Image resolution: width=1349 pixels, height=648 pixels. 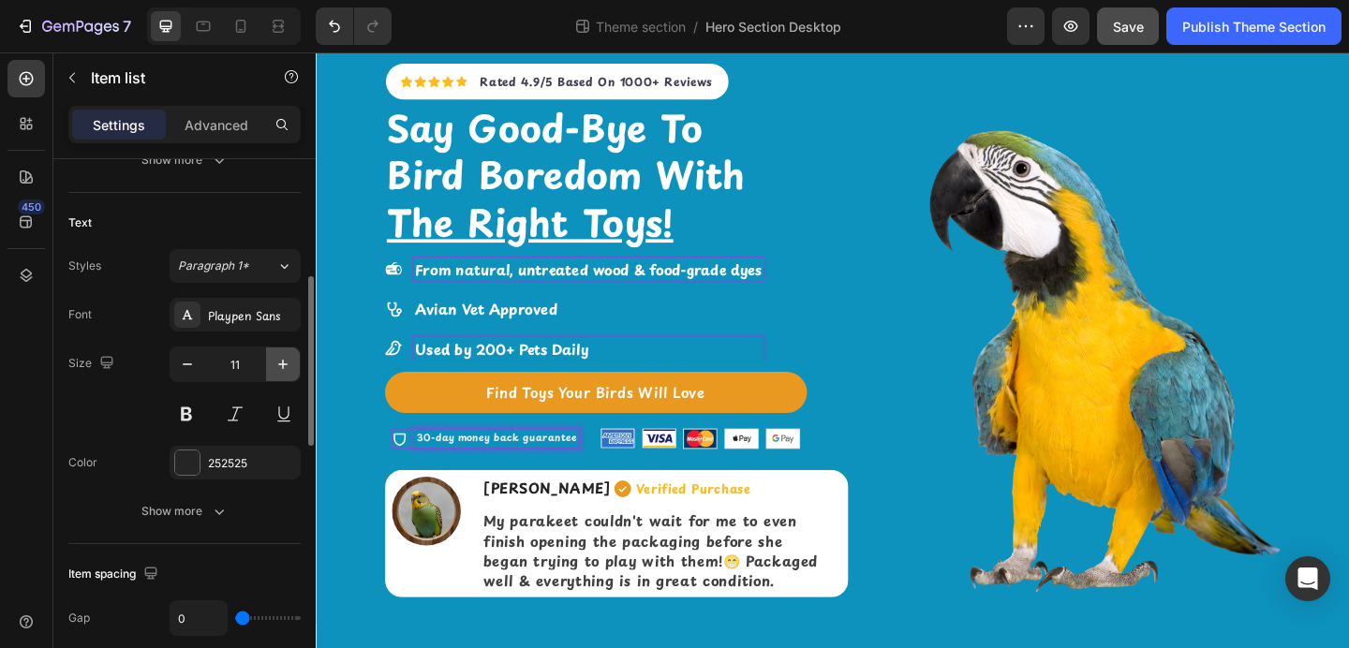 I want to click on strong: 30-day money back guarantee, so click(x=197, y=419).